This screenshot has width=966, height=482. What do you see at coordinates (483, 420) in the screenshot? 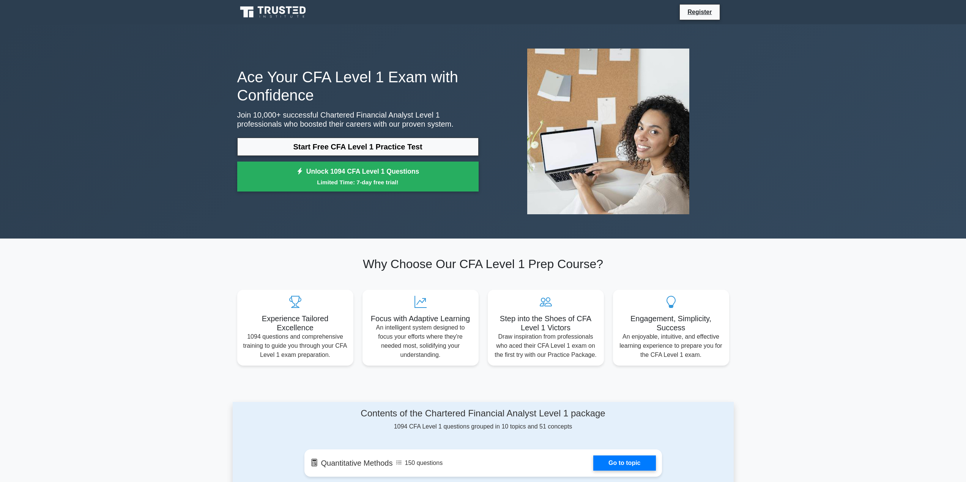
I see `div: 1094 CFA Level 1 questions grouped in 10 topics and 51 concepts` at bounding box center [483, 420].